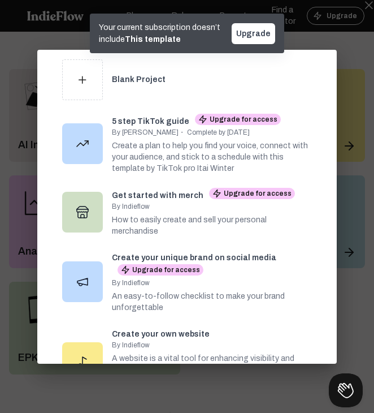  Describe the element at coordinates (153, 39) in the screenshot. I see `strong: This template` at that location.